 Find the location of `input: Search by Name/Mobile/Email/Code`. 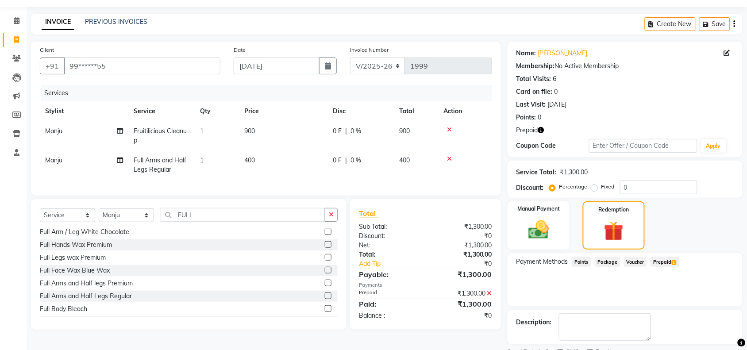

input: Search by Name/Mobile/Email/Code is located at coordinates (142, 66).